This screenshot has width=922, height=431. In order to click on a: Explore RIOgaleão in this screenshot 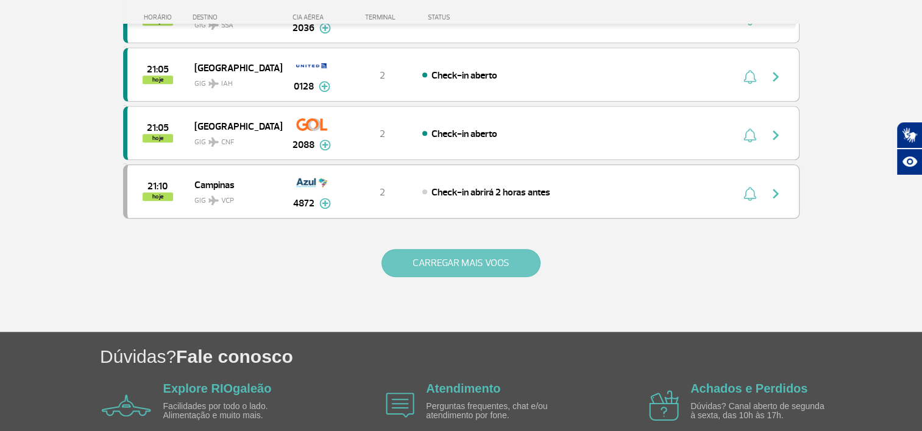, I will do `click(218, 389)`.